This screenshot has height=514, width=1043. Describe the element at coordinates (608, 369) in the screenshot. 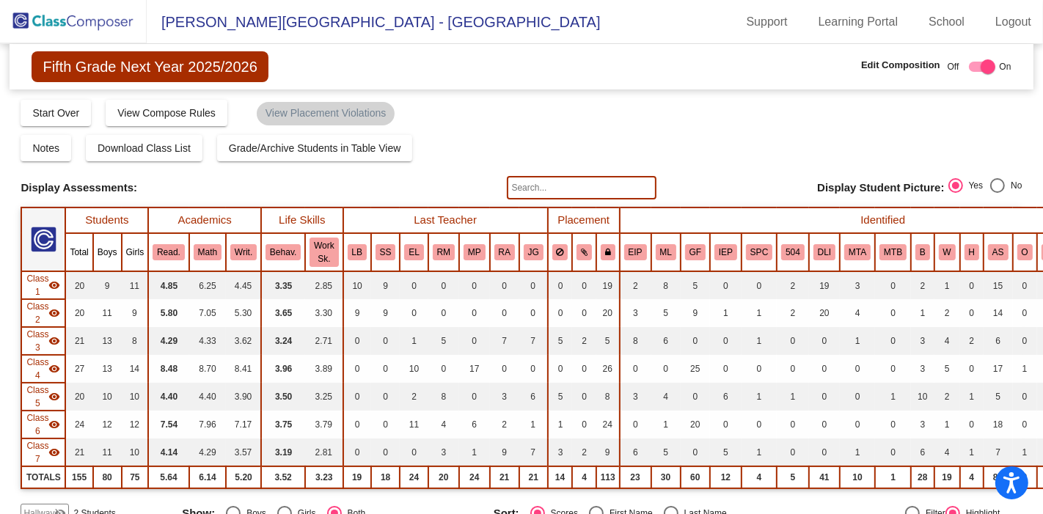

I see `td: 26` at that location.